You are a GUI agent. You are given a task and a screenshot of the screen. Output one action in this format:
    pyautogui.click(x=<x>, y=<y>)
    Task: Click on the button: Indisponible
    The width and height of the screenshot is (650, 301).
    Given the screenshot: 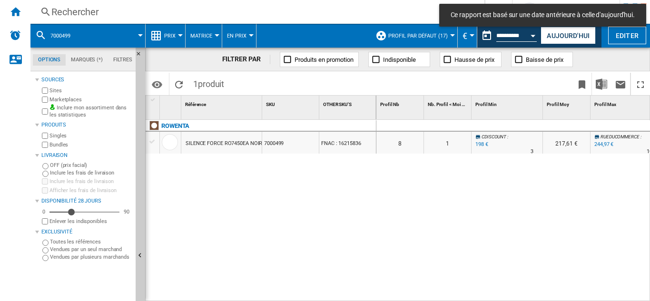 What is the action you would take?
    pyautogui.click(x=399, y=59)
    